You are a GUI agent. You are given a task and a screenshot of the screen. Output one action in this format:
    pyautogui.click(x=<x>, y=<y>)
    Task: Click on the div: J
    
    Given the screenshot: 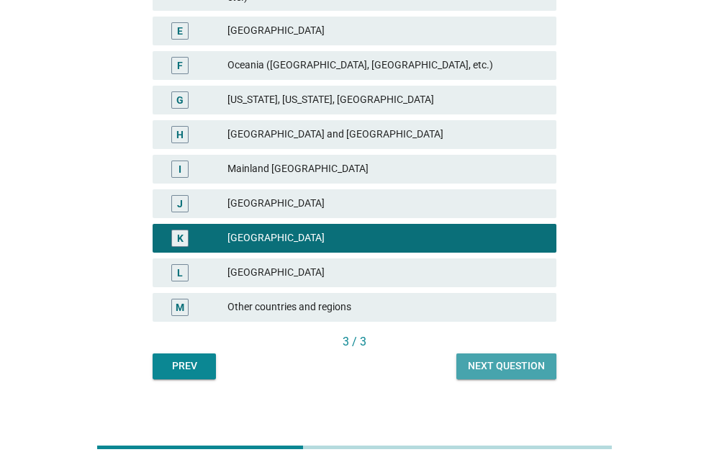 What is the action you would take?
    pyautogui.click(x=180, y=203)
    